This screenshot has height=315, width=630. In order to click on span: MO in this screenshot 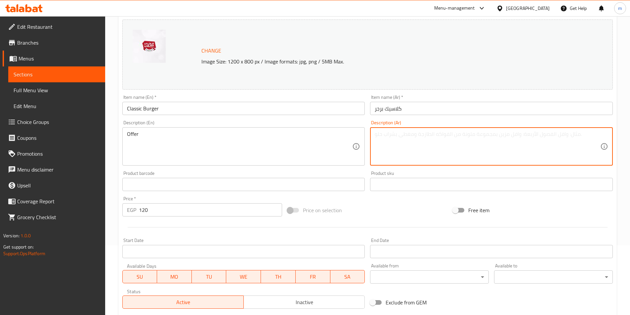, I will do `click(174, 277)`.